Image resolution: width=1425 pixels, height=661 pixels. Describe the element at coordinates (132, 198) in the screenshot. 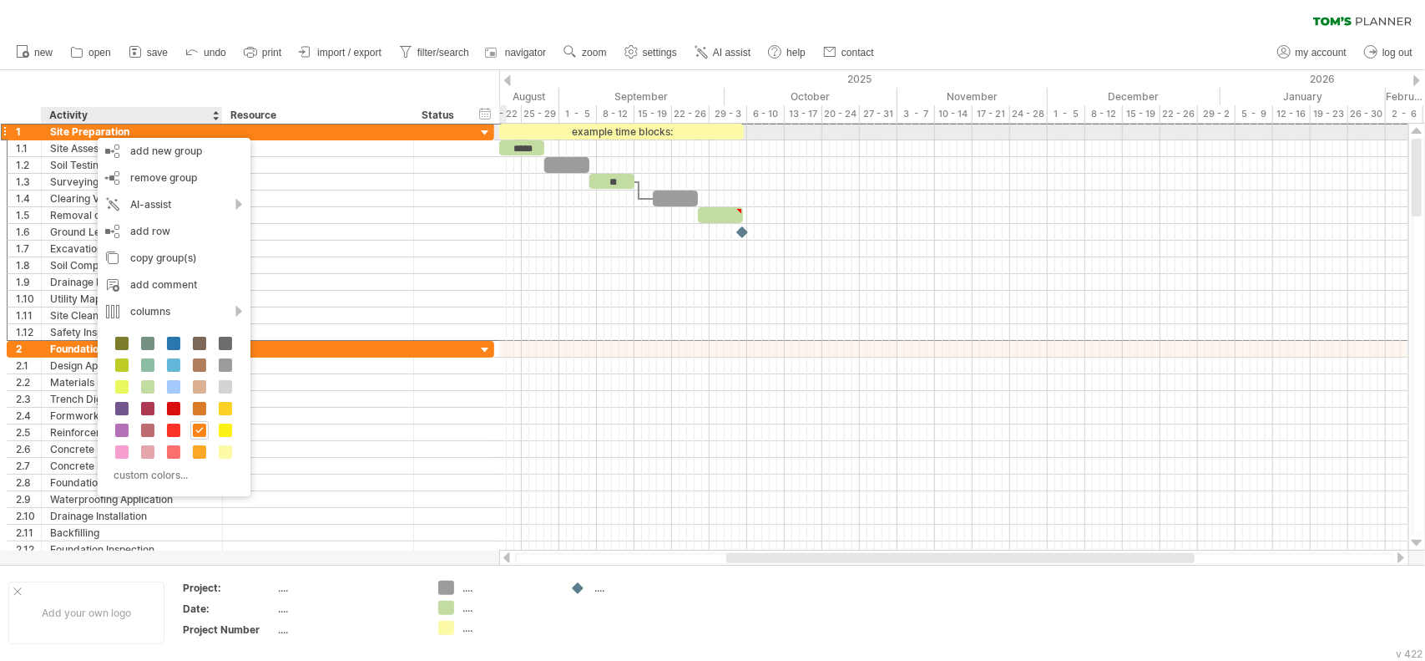

I see `div: Clearing Vegetation` at that location.